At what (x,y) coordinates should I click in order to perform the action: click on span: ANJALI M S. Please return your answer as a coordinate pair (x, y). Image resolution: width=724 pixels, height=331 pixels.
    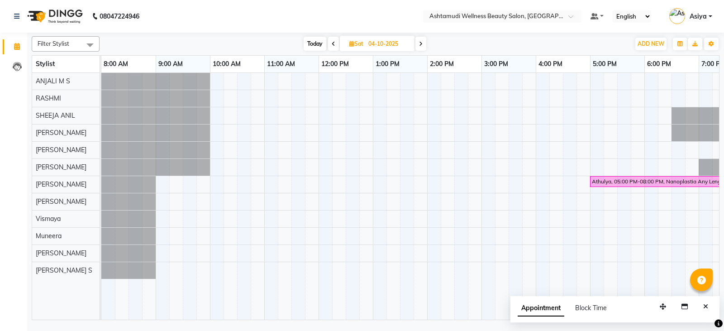
    Looking at the image, I should click on (53, 81).